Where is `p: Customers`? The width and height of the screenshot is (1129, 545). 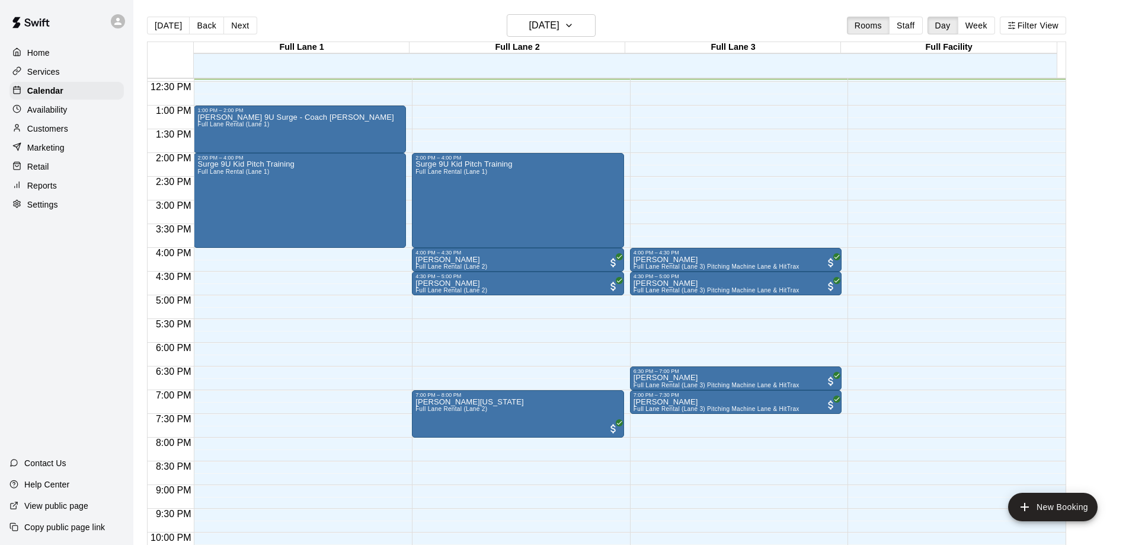
p: Customers is located at coordinates (47, 129).